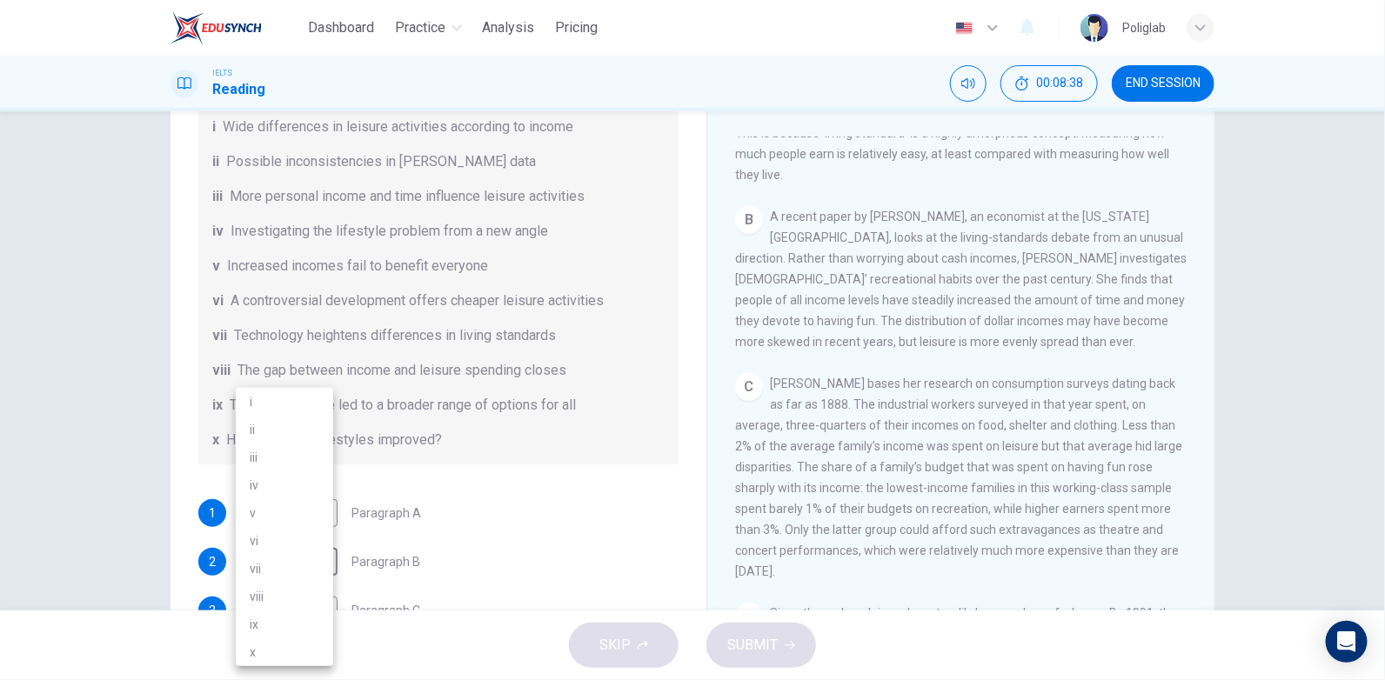  I want to click on li: vi, so click(284, 541).